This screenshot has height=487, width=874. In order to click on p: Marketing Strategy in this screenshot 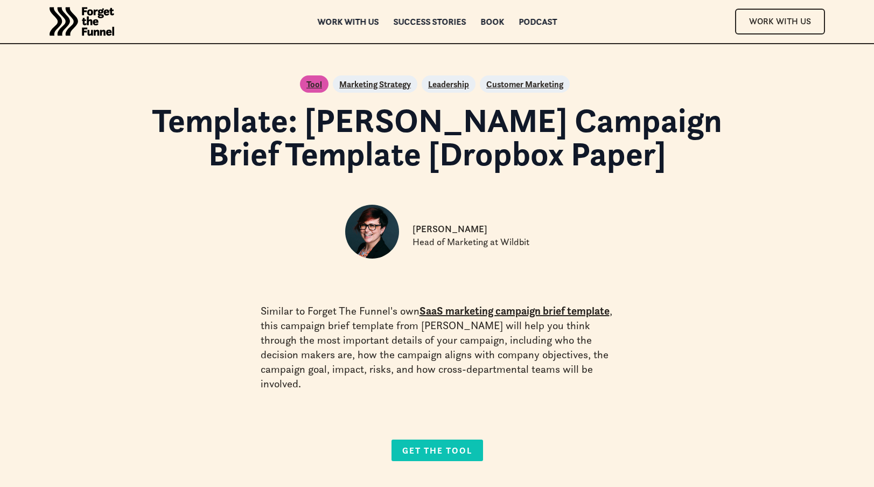, I will do `click(375, 84)`.